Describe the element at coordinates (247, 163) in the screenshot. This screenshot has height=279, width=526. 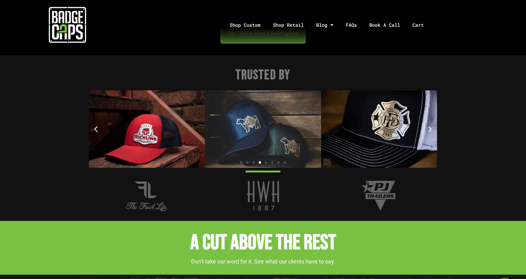
I see `span: Go to slide 2` at that location.